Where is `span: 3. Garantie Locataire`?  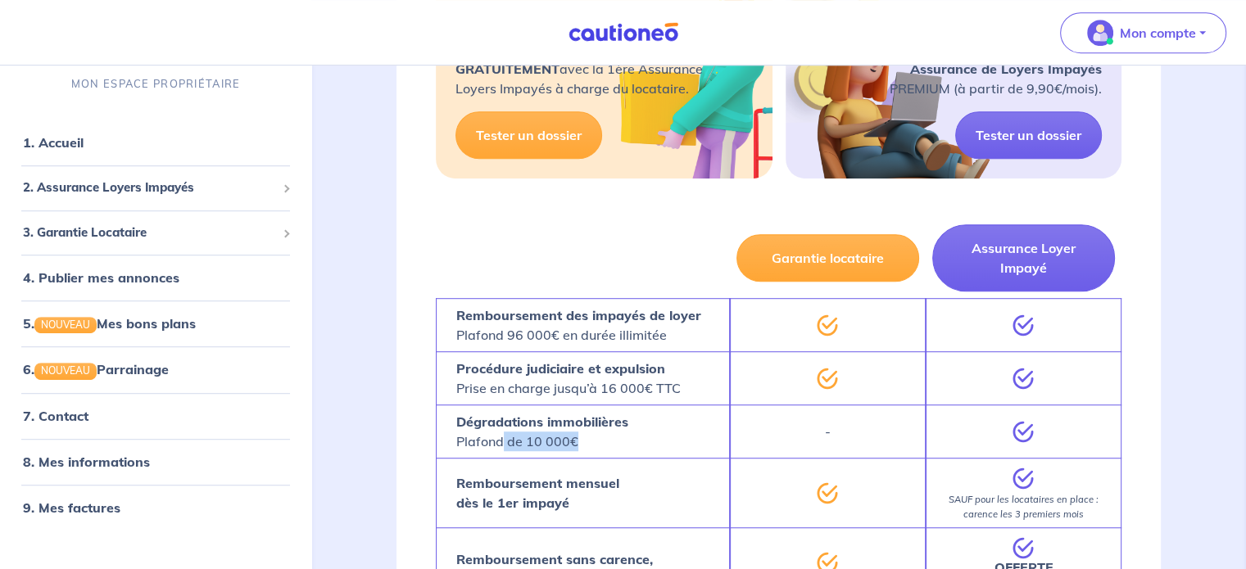
span: 3. Garantie Locataire is located at coordinates (149, 233).